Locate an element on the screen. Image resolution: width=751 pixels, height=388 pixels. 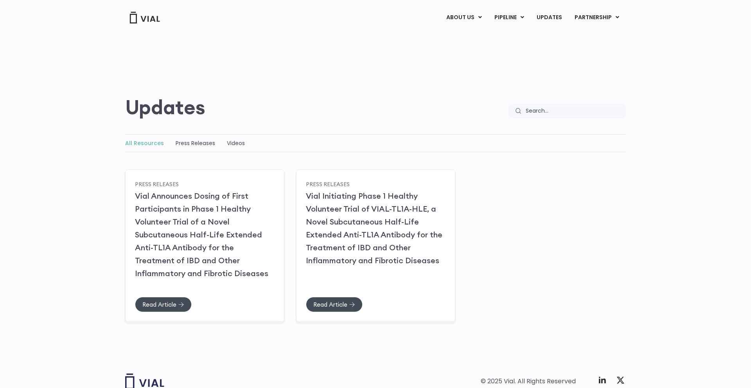
div: © 2025 Vial. All Rights Reserved is located at coordinates (528, 381).